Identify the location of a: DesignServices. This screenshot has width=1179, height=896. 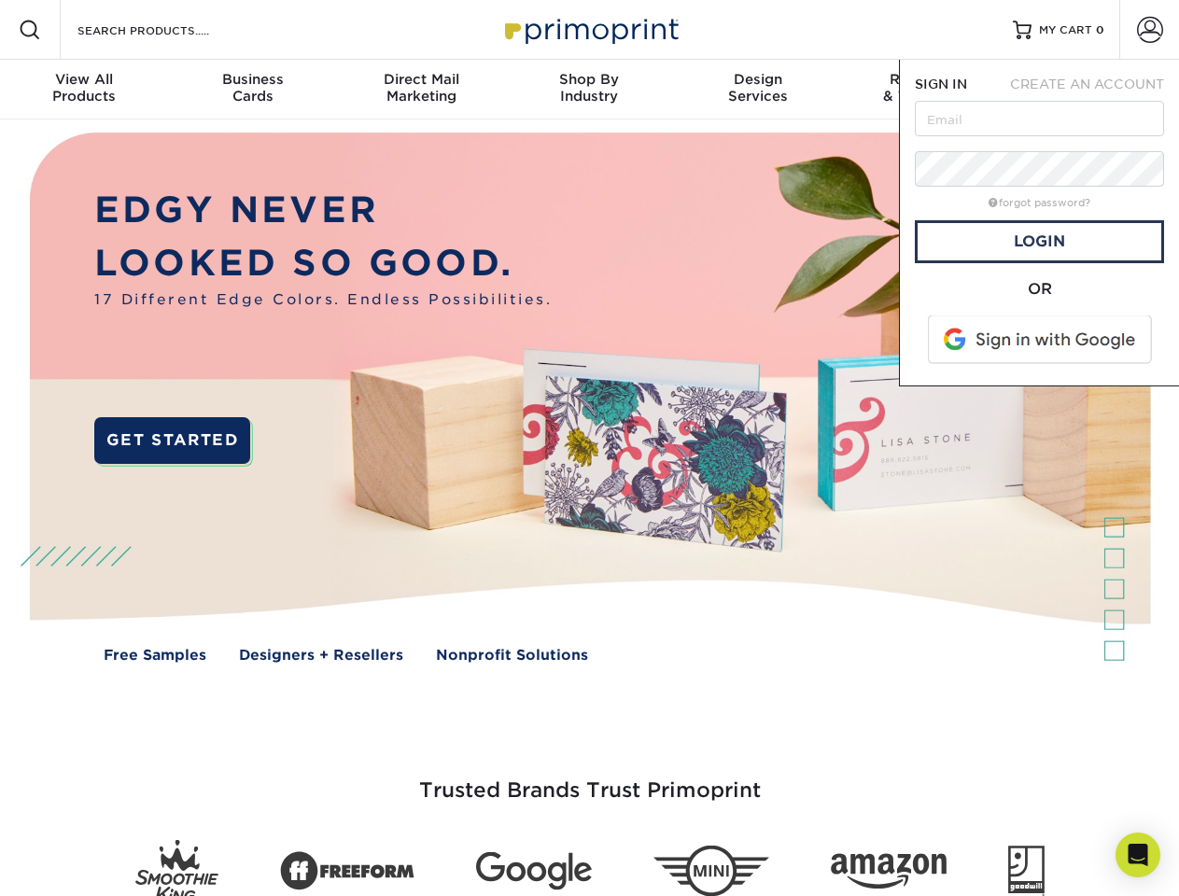
(758, 90).